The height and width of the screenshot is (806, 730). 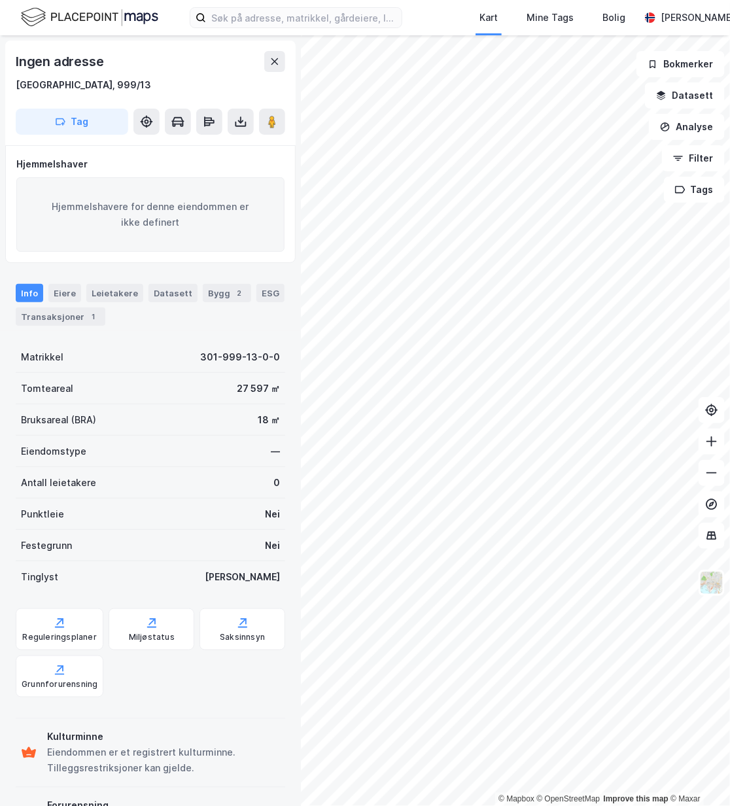 What do you see at coordinates (240, 293) in the screenshot?
I see `div: 2` at bounding box center [240, 293].